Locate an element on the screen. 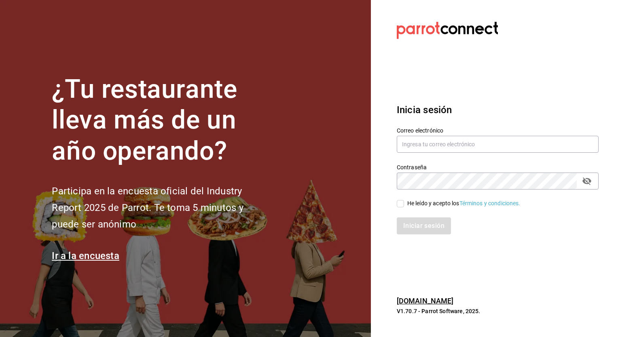 The width and height of the screenshot is (618, 337). a: Términos y condiciones. is located at coordinates (490, 203).